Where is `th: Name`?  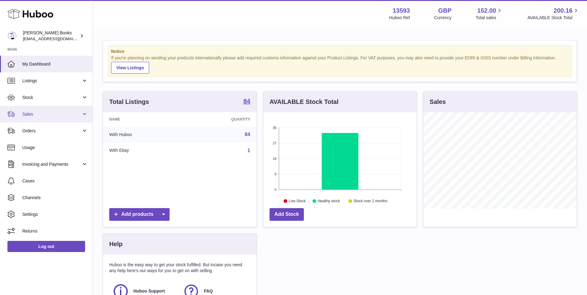 th: Name is located at coordinates (143, 120).